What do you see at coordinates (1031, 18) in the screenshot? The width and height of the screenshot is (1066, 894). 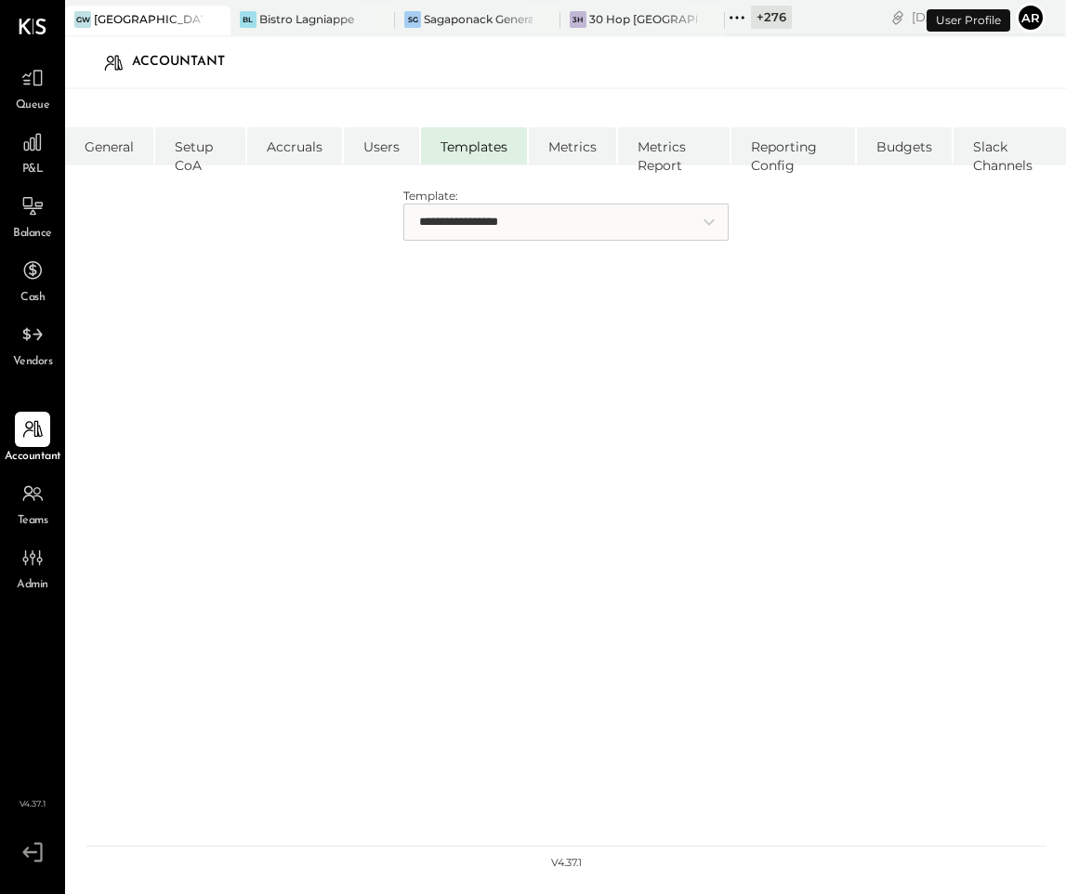 I see `button: Ar` at bounding box center [1031, 18].